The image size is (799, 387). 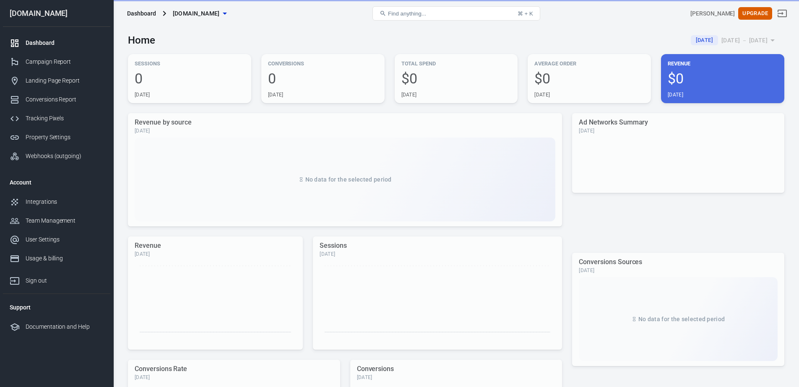 What do you see at coordinates (525, 13) in the screenshot?
I see `div: ⌘ + K` at bounding box center [525, 13].